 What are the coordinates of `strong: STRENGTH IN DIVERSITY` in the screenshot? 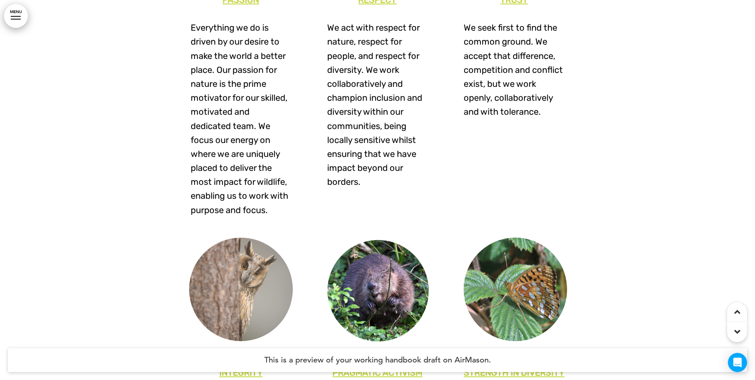 It's located at (514, 372).